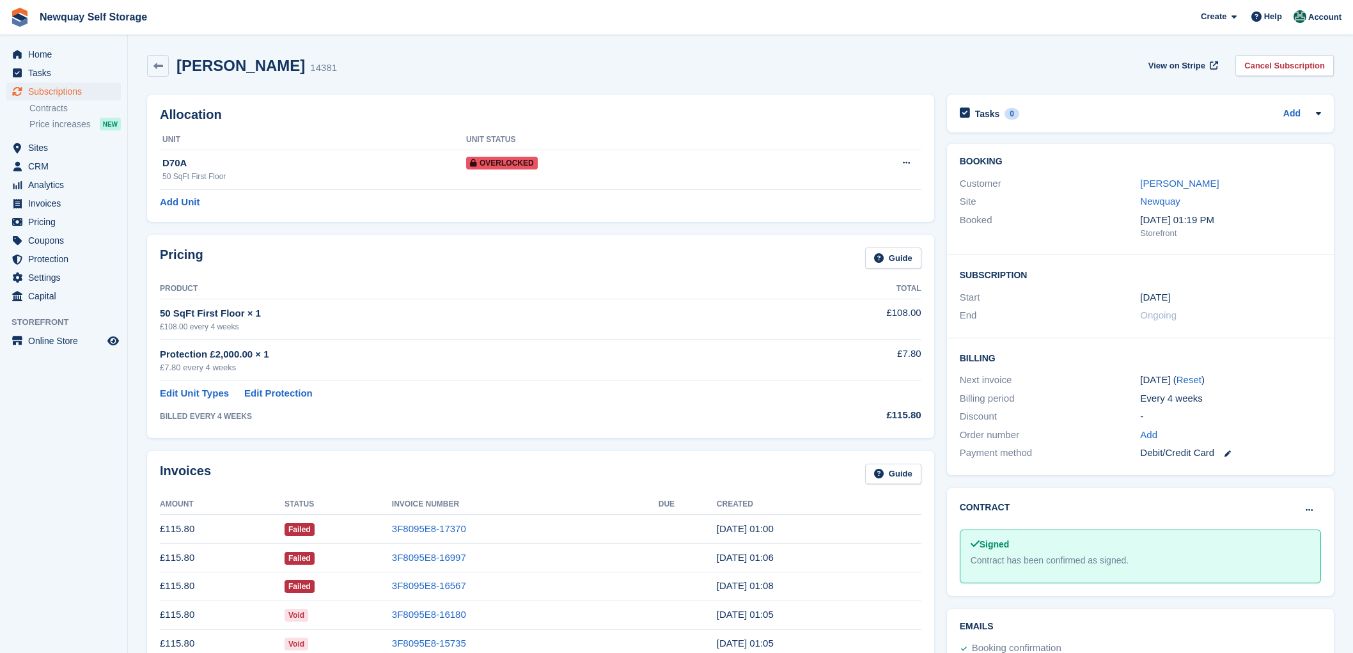 The width and height of the screenshot is (1353, 653). I want to click on span: Settings, so click(66, 277).